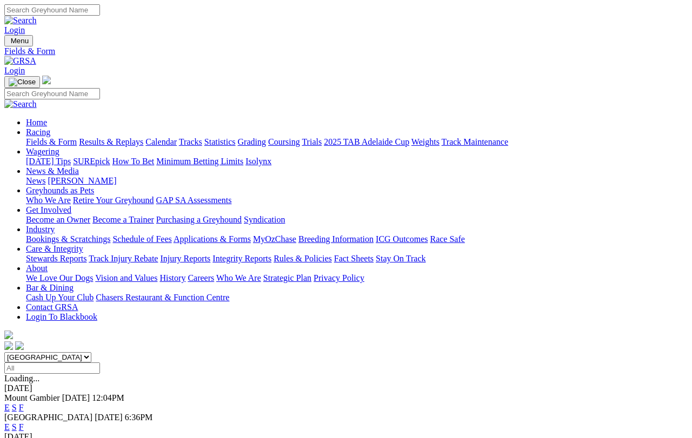 This screenshot has height=438, width=692. What do you see at coordinates (357, 181) in the screenshot?
I see `div: News & Media` at bounding box center [357, 181].